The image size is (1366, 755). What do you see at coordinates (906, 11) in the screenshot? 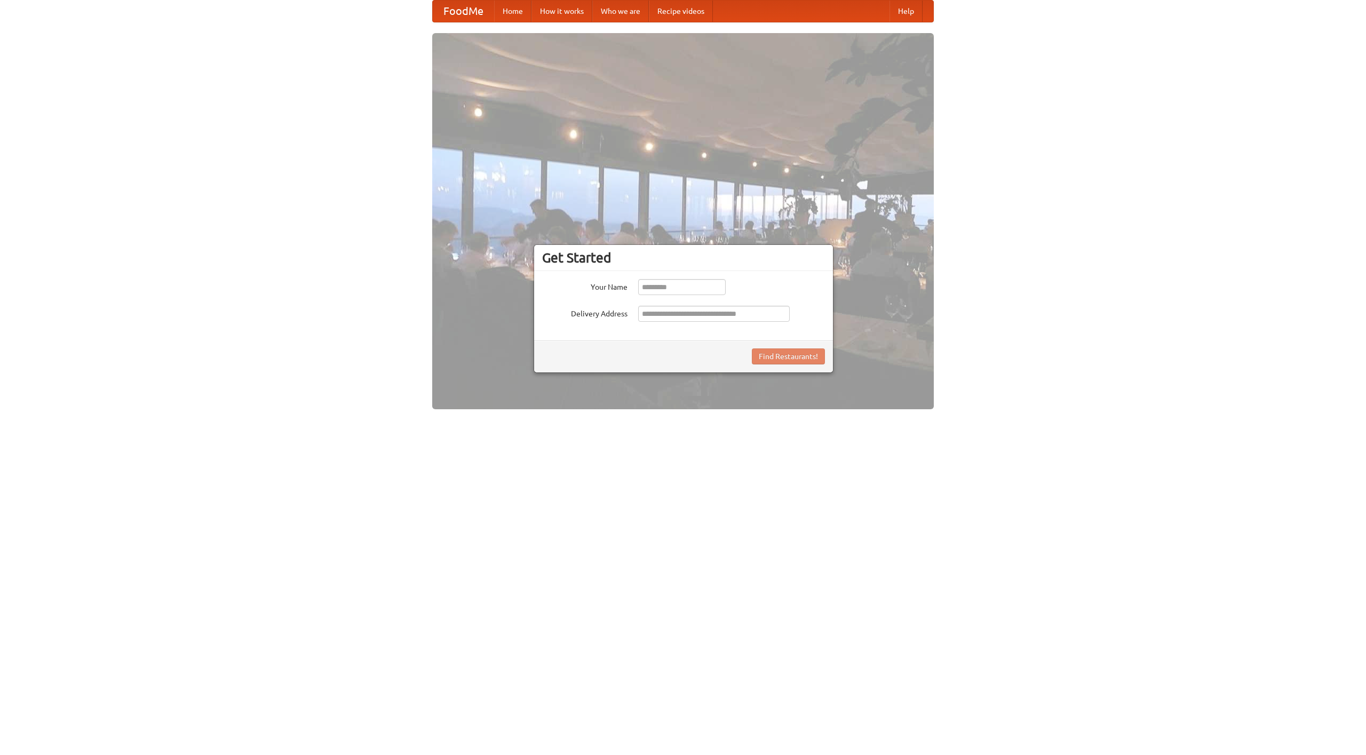
I see `a: Help` at bounding box center [906, 11].